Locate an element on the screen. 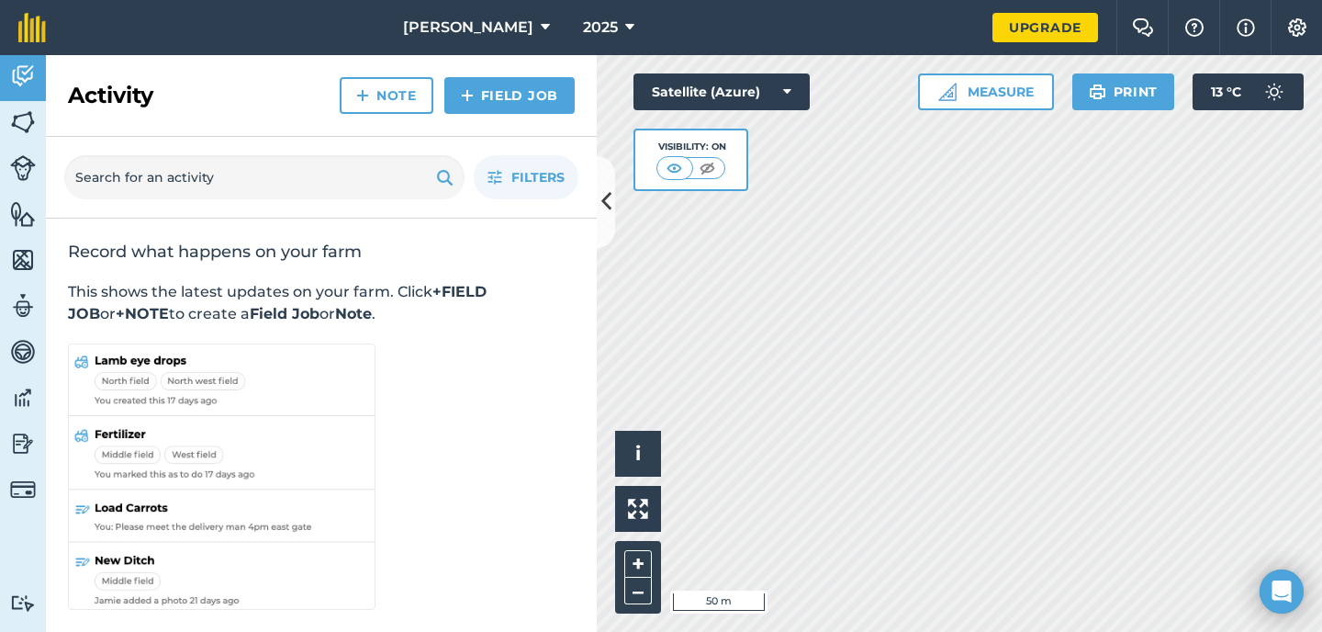  h2: Record what happens on your farm is located at coordinates (321, 252).